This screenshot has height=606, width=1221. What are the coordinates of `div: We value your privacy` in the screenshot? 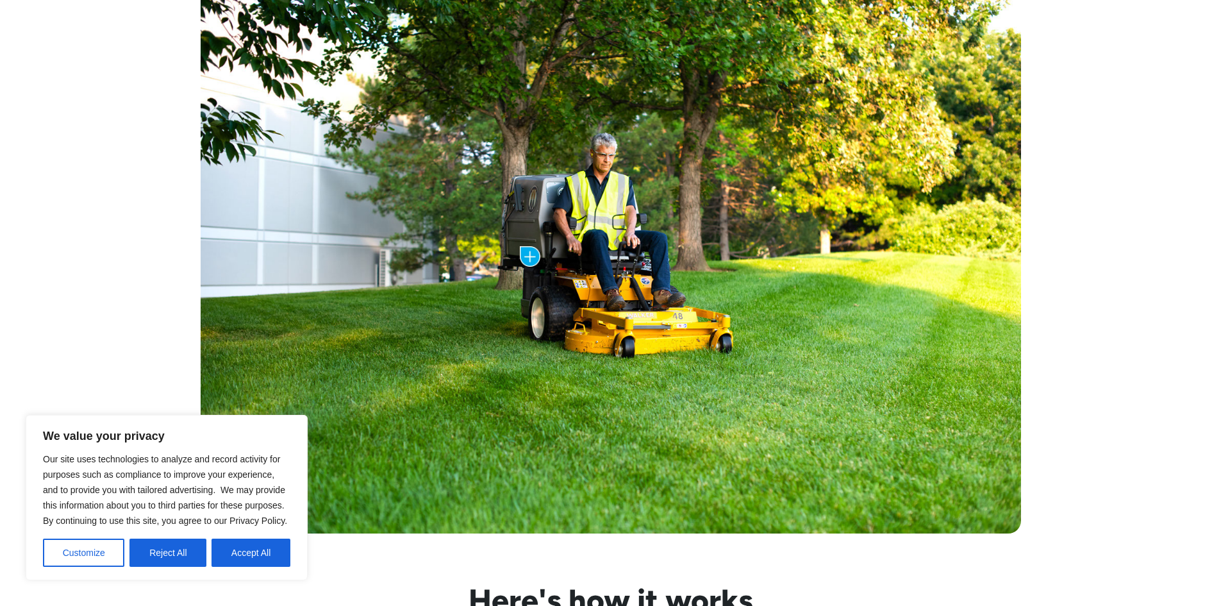 It's located at (167, 497).